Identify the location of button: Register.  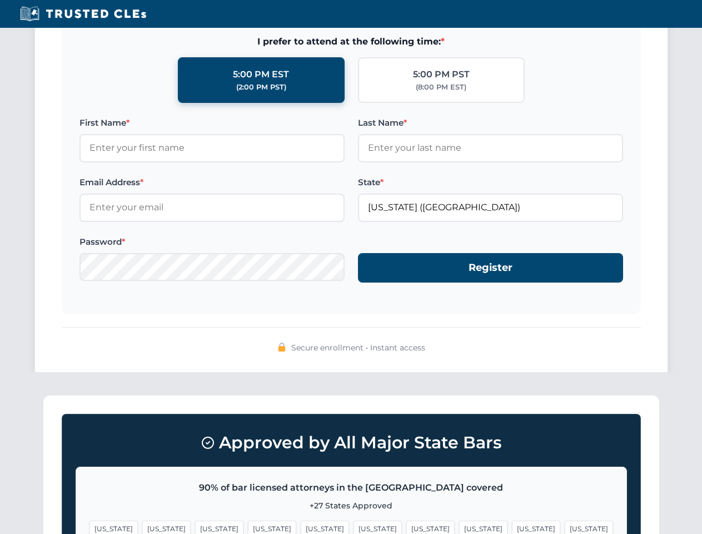
(490, 267).